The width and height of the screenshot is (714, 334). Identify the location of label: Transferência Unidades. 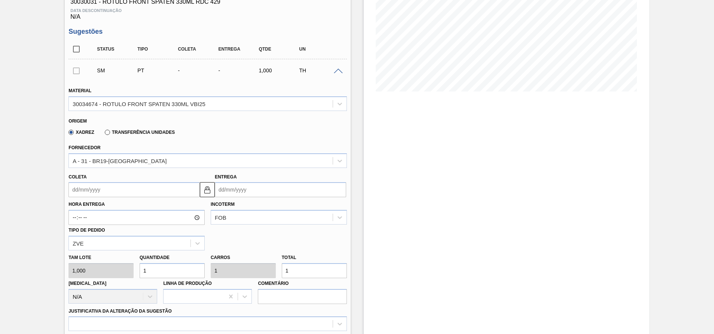
(140, 132).